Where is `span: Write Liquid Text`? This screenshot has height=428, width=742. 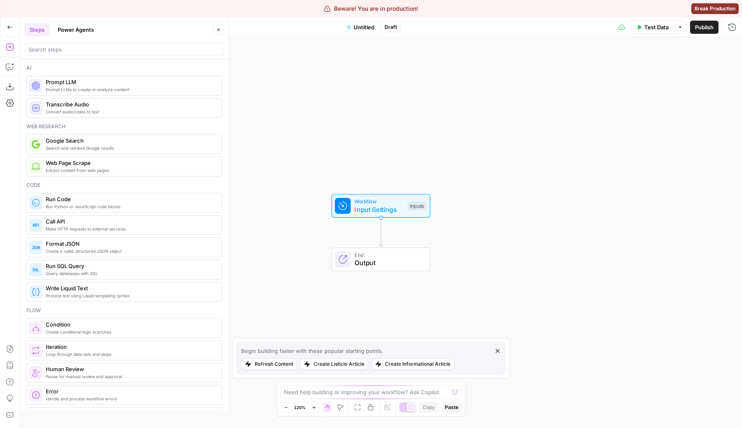
span: Write Liquid Text is located at coordinates (130, 288).